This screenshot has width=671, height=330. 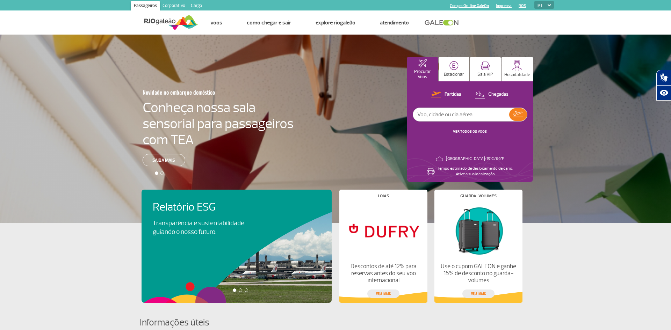 I want to click on button: Hospitalidade, so click(x=517, y=69).